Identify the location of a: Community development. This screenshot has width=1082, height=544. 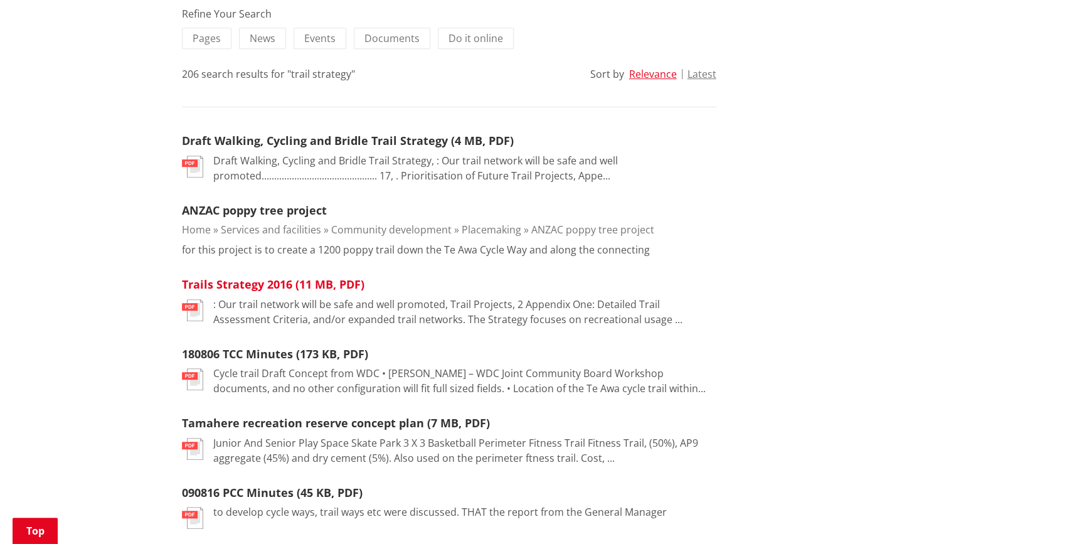
(392, 230).